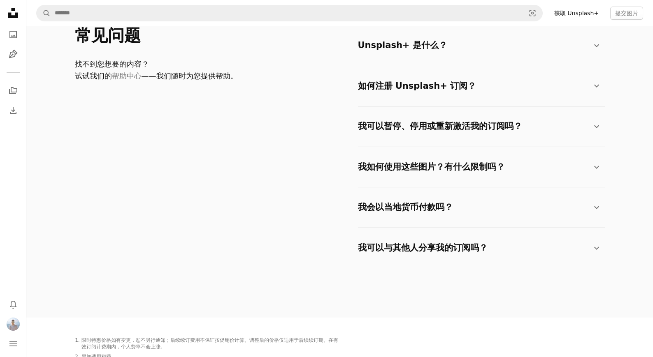 The height and width of the screenshot is (357, 653). What do you see at coordinates (576, 13) in the screenshot?
I see `font: 获取 Unsplash+` at bounding box center [576, 13].